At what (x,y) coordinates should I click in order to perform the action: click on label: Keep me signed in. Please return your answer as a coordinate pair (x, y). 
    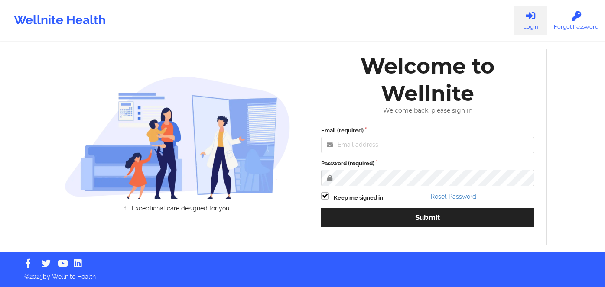
    Looking at the image, I should click on (358, 198).